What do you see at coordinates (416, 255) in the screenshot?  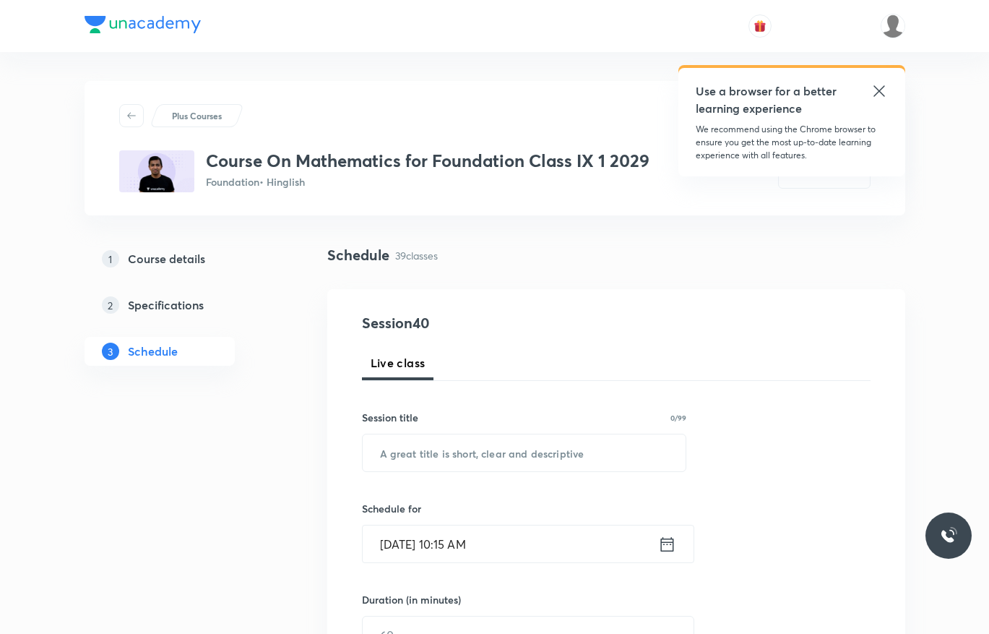 I see `p: 39 classes` at bounding box center [416, 255].